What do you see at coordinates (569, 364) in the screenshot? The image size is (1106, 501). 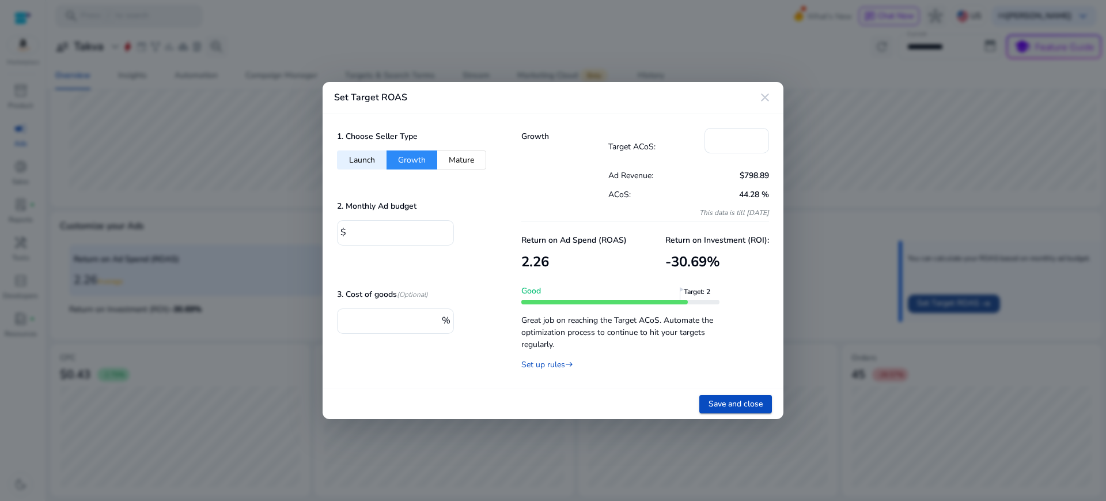 I see `mat-icon: east` at bounding box center [569, 364].